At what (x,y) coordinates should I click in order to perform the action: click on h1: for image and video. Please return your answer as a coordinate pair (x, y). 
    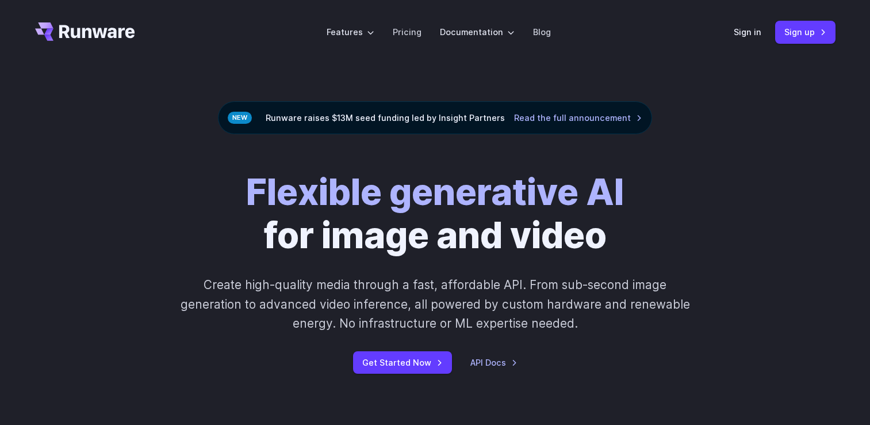
    Looking at the image, I should click on (435, 213).